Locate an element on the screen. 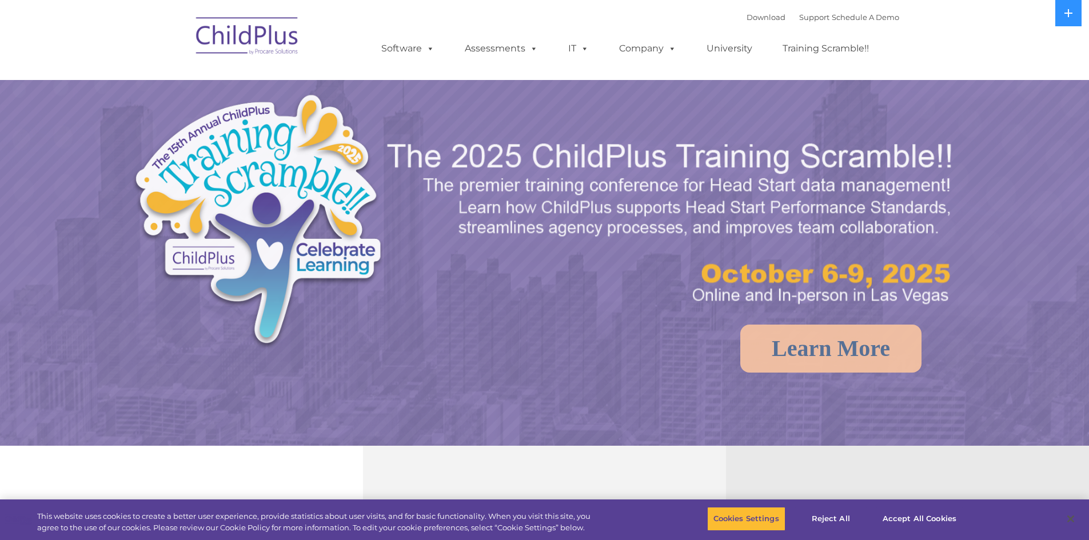 This screenshot has height=540, width=1089. button: Reject All is located at coordinates (831, 519).